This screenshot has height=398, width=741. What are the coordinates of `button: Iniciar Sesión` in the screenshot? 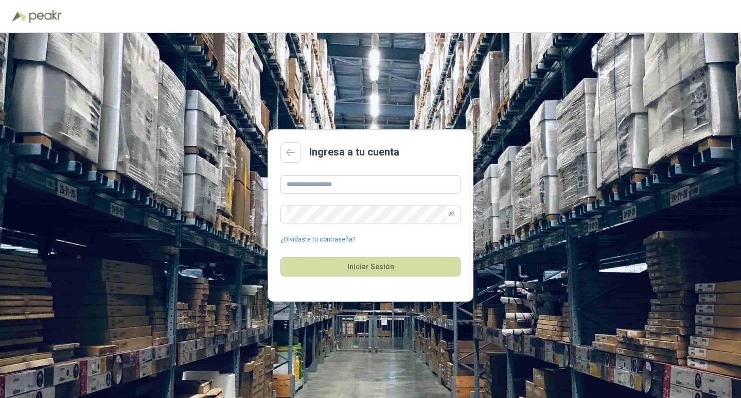 It's located at (370, 266).